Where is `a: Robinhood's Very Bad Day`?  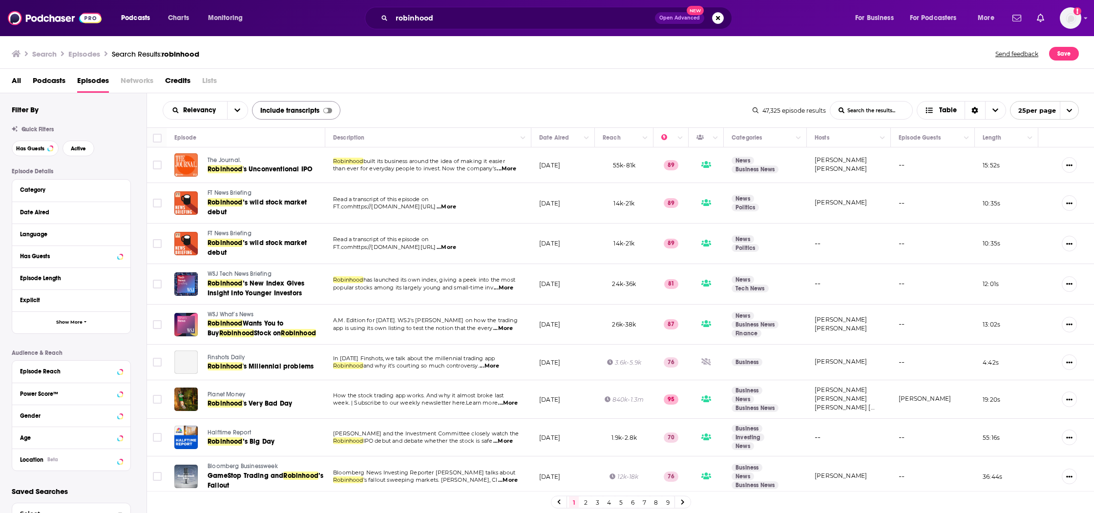
a: Robinhood's Very Bad Day is located at coordinates (266, 404).